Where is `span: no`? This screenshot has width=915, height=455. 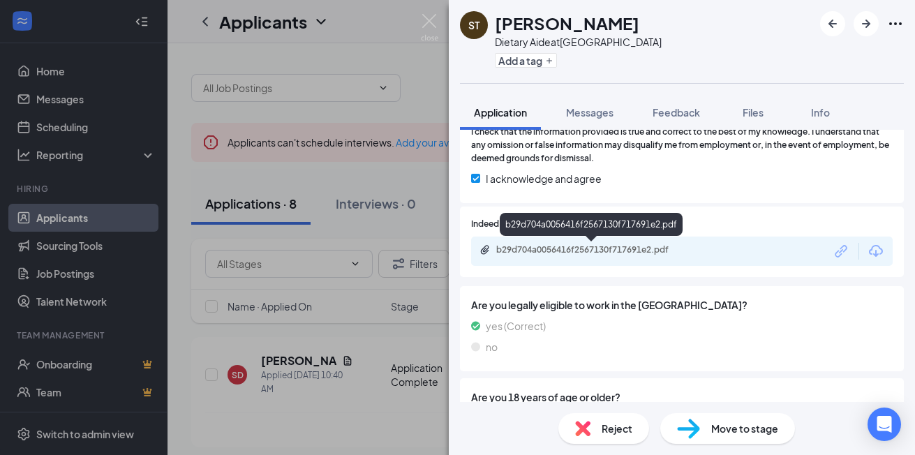 span: no is located at coordinates (492, 347).